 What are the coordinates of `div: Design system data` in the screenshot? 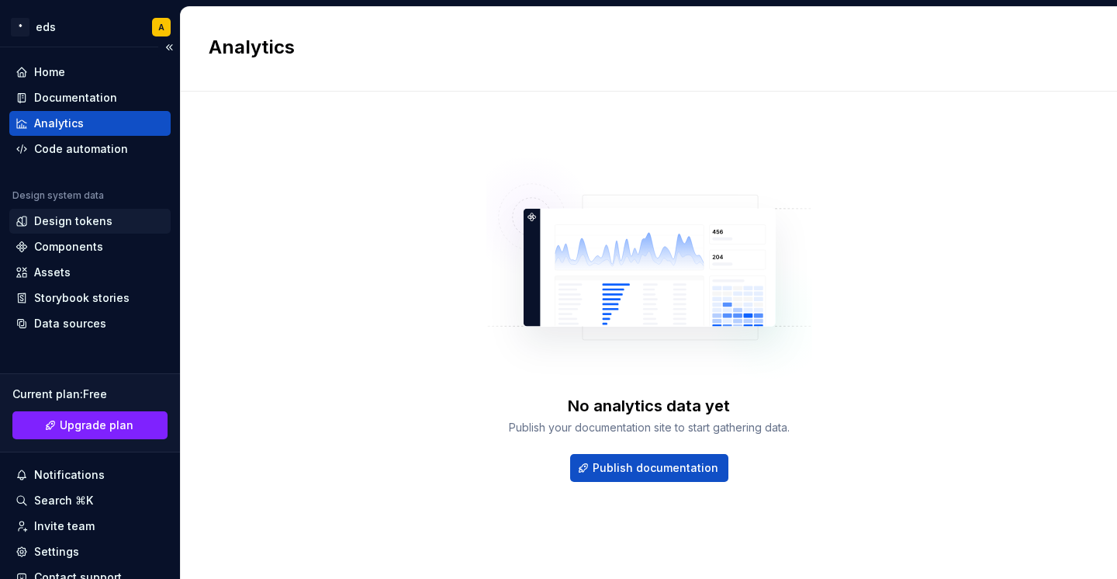 It's located at (58, 195).